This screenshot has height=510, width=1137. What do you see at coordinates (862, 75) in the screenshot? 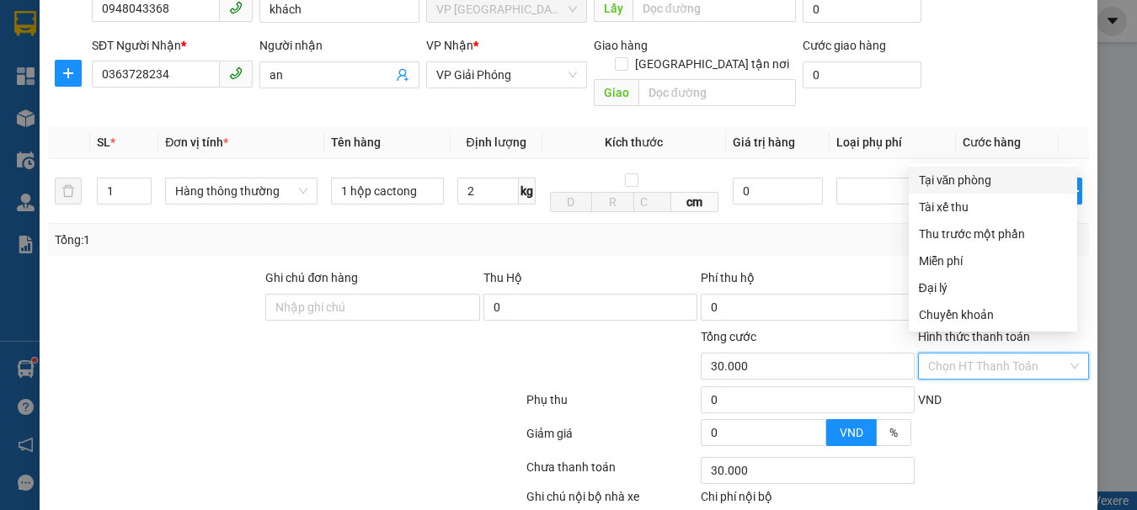
I see `input: Cước giao hàng` at bounding box center [862, 75].